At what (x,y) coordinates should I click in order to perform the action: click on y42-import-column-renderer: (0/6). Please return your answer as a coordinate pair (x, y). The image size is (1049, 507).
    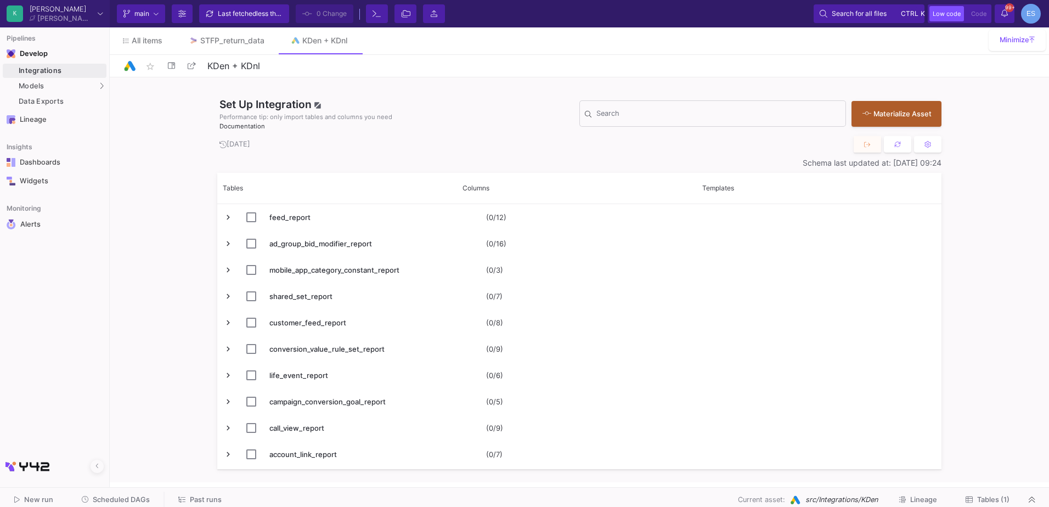
    Looking at the image, I should click on (494, 375).